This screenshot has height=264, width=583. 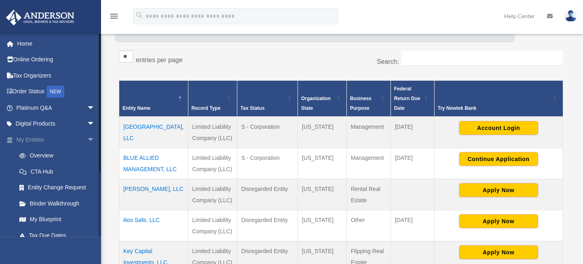 What do you see at coordinates (59, 188) in the screenshot?
I see `a: Entity Change Request` at bounding box center [59, 188].